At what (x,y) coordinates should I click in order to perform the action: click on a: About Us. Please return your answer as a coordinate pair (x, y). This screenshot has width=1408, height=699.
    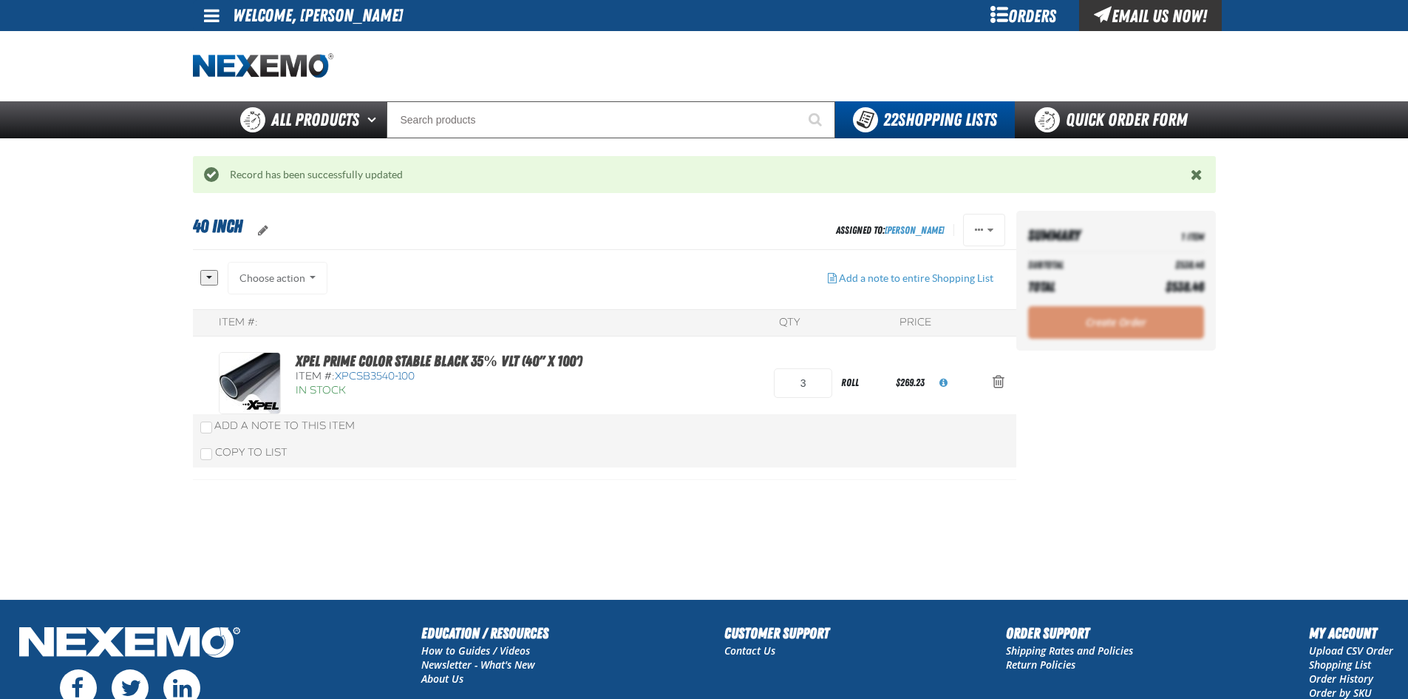
    Looking at the image, I should click on (442, 678).